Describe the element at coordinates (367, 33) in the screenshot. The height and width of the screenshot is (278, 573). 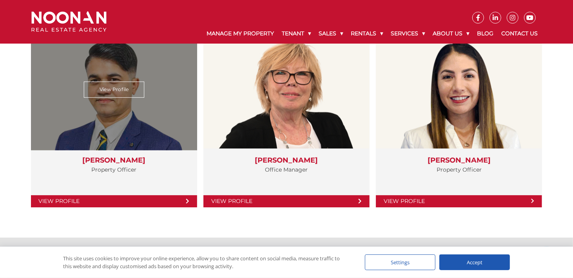
I see `a: Rentals` at that location.